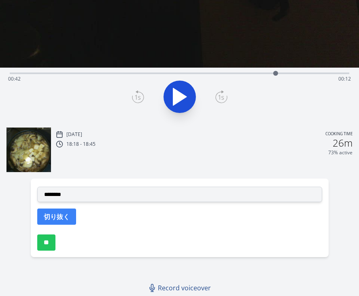 The height and width of the screenshot is (296, 359). Describe the element at coordinates (339, 135) in the screenshot. I see `p: Cooking time` at that location.